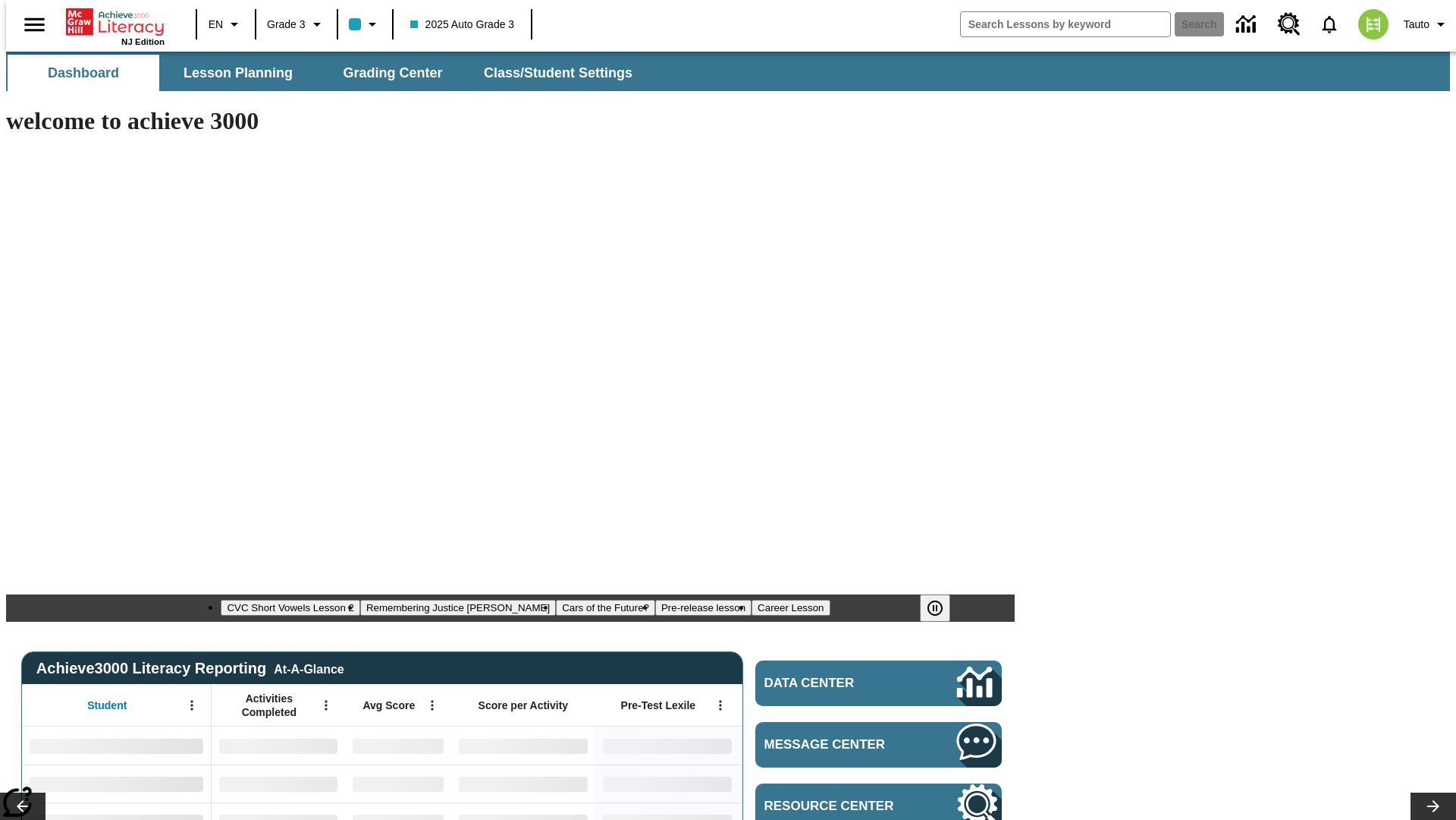 The image size is (1456, 820). Describe the element at coordinates (703, 607) in the screenshot. I see `button: Slide 4 Pre-release lesson` at that location.